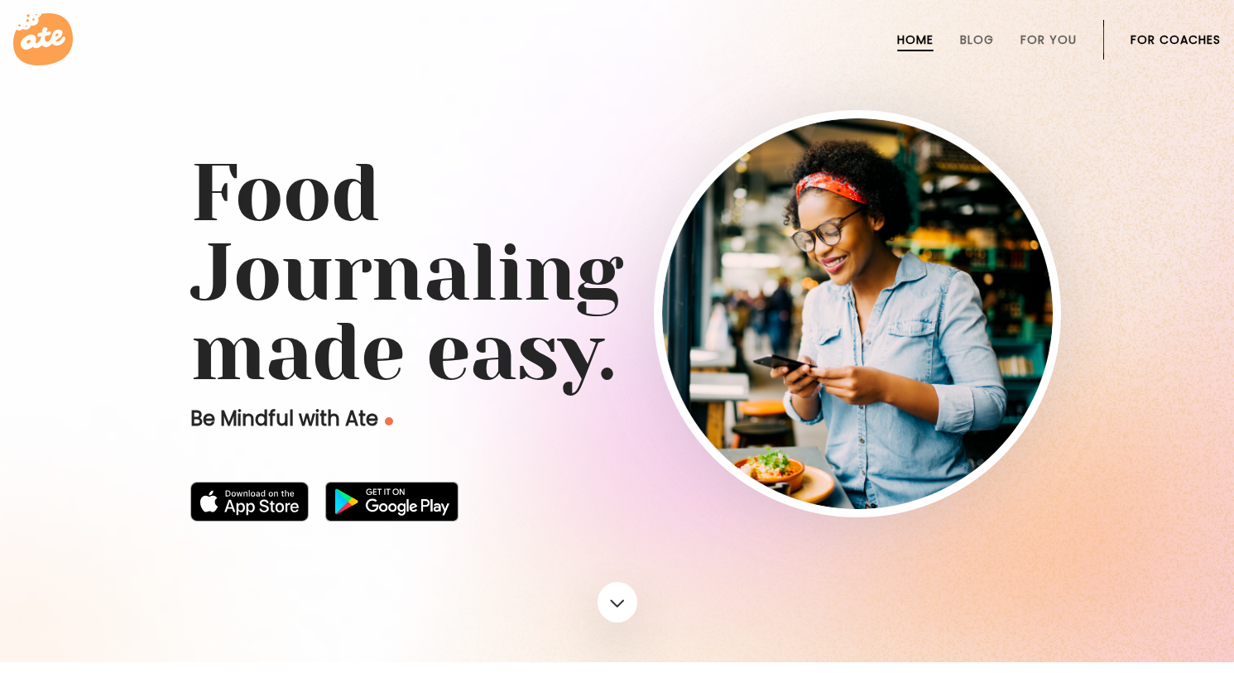 The width and height of the screenshot is (1234, 673). What do you see at coordinates (617, 273) in the screenshot?
I see `h1: Food Journaling made easy.` at bounding box center [617, 273].